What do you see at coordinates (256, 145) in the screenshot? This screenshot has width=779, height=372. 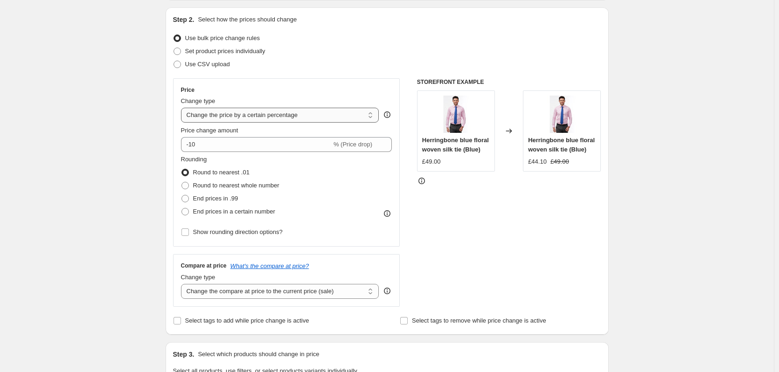 I see `input: -15` at bounding box center [256, 145].